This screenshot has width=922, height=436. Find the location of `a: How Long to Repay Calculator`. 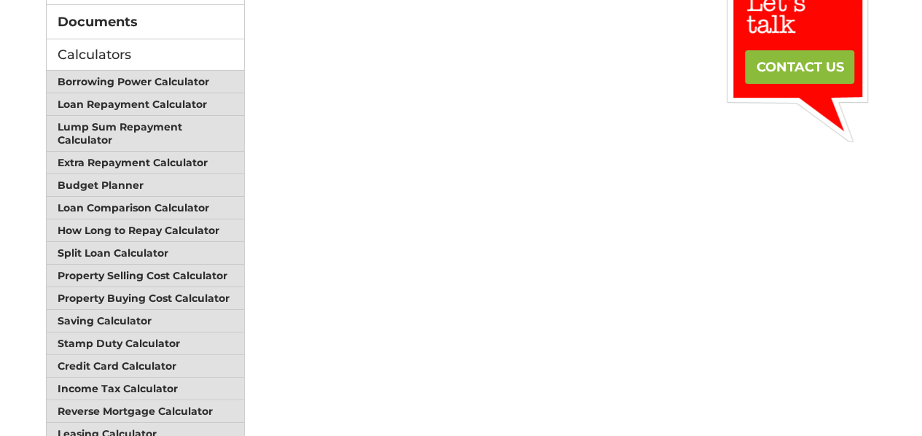

a: How Long to Repay Calculator is located at coordinates (146, 230).